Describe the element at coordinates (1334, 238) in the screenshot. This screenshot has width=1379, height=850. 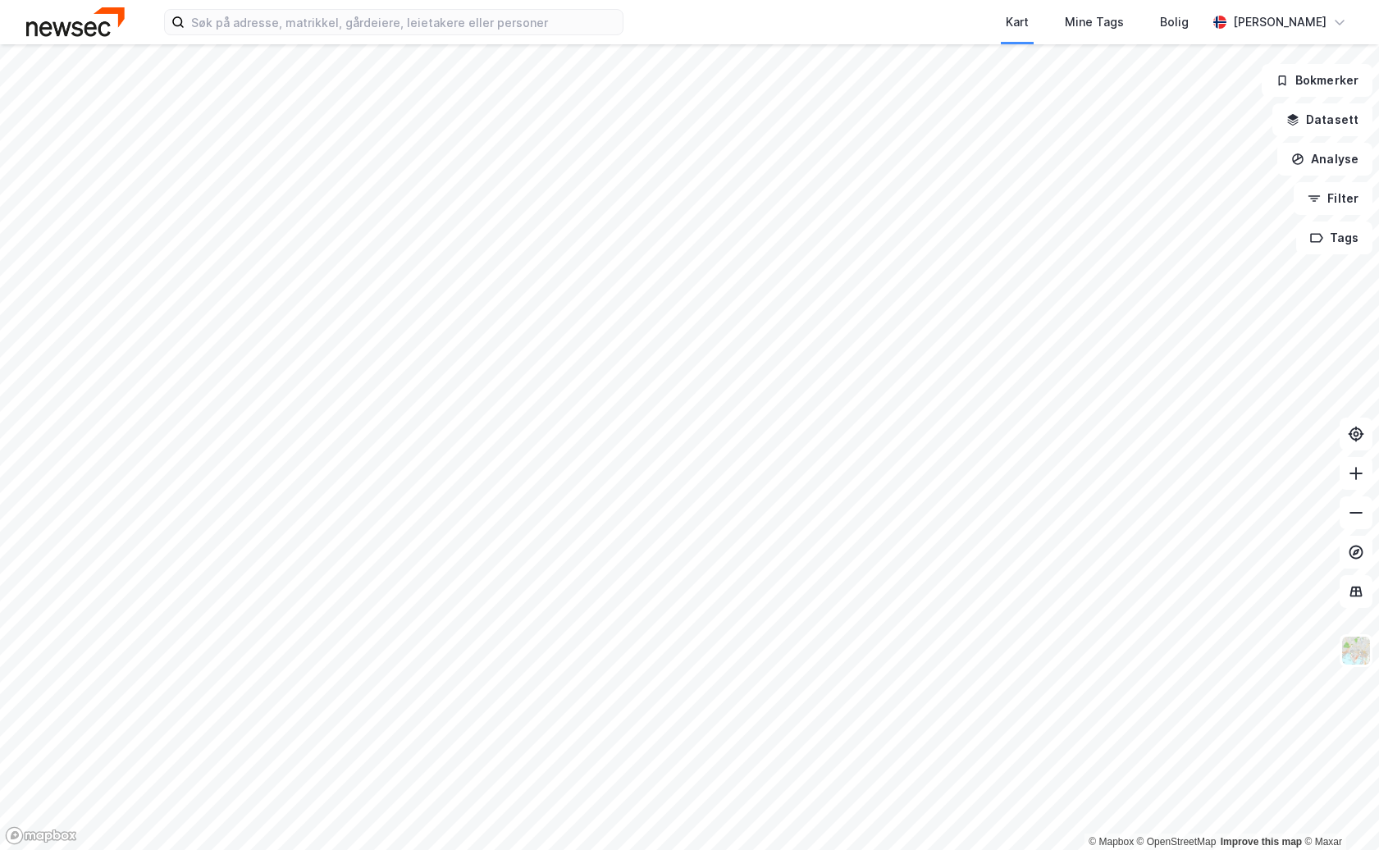
I see `button: Tags` at that location.